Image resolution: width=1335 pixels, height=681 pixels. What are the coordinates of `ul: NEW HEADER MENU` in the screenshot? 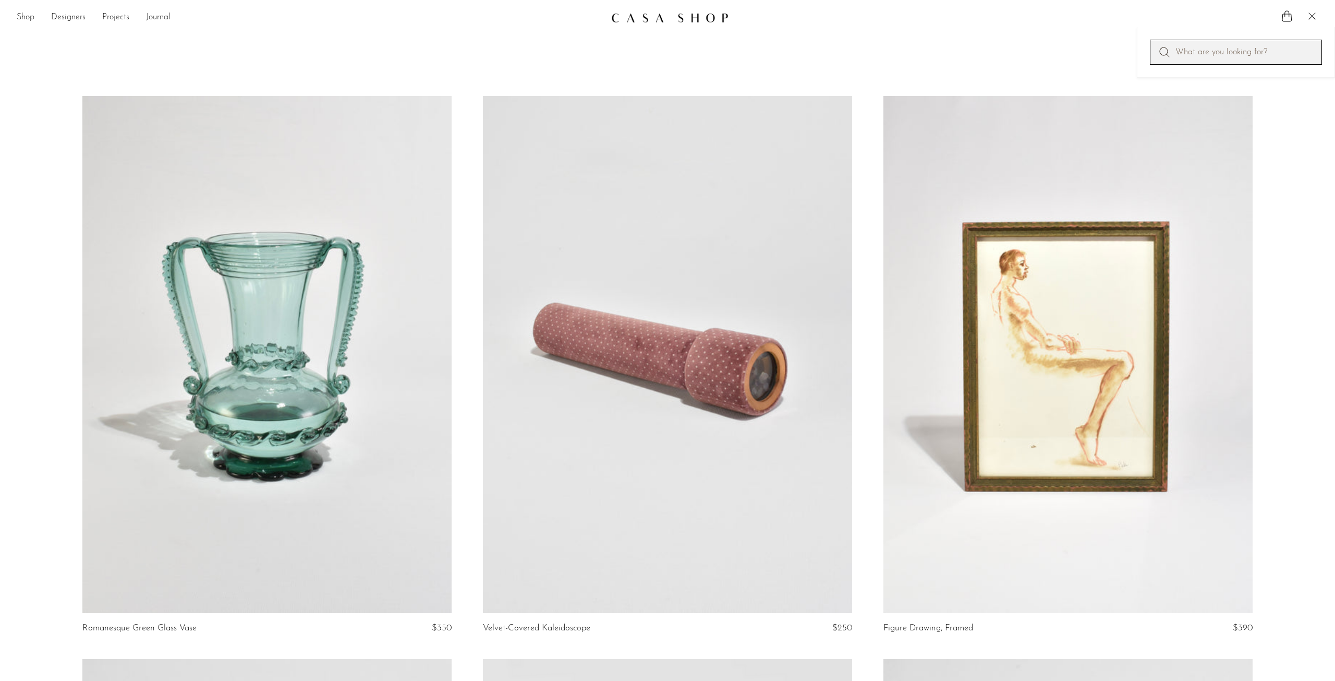 It's located at (310, 18).